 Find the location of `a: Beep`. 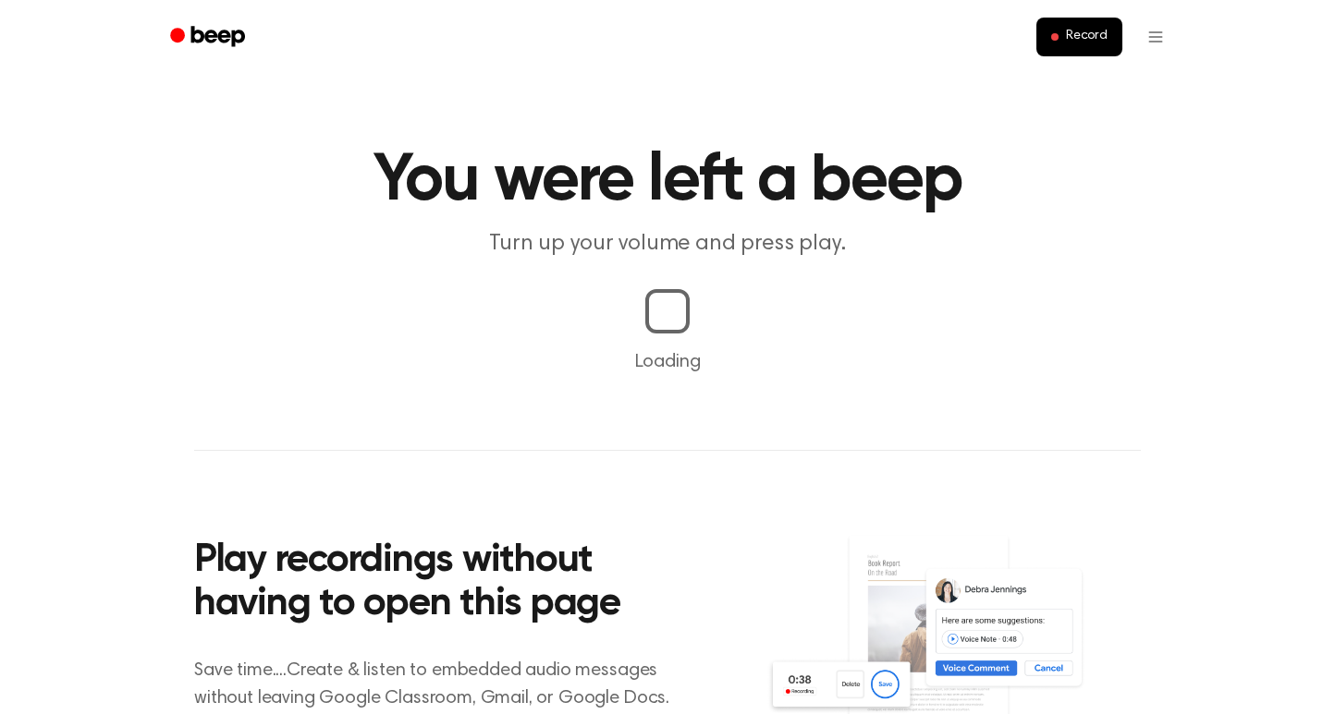

a: Beep is located at coordinates (209, 37).